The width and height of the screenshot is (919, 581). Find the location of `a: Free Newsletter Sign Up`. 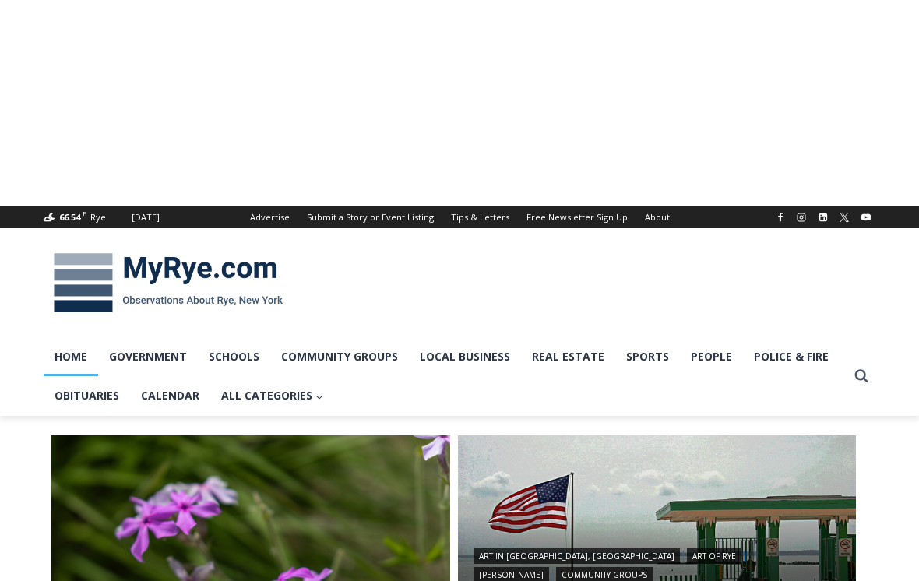

a: Free Newsletter Sign Up is located at coordinates (577, 217).